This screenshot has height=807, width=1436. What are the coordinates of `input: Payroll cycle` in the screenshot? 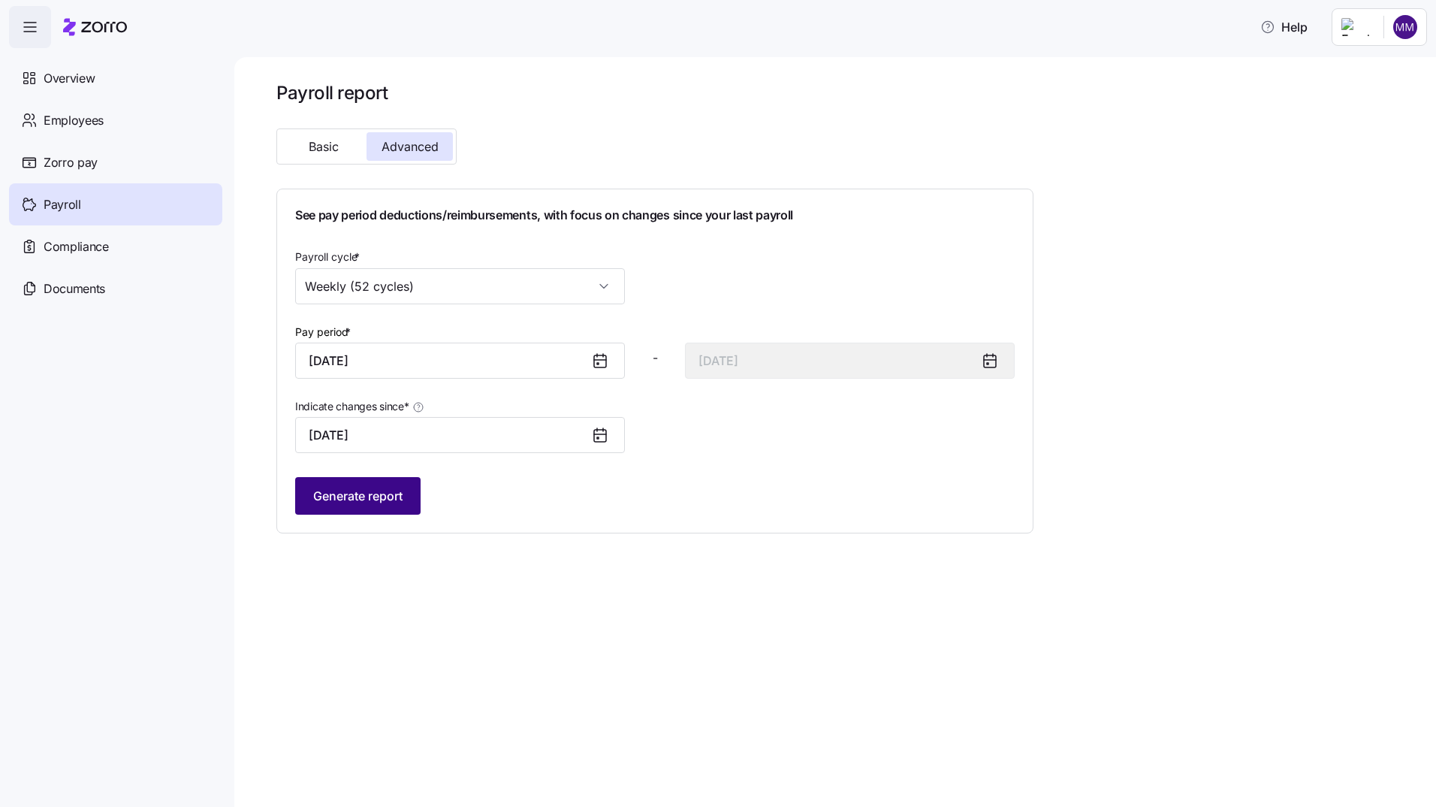 It's located at (460, 286).